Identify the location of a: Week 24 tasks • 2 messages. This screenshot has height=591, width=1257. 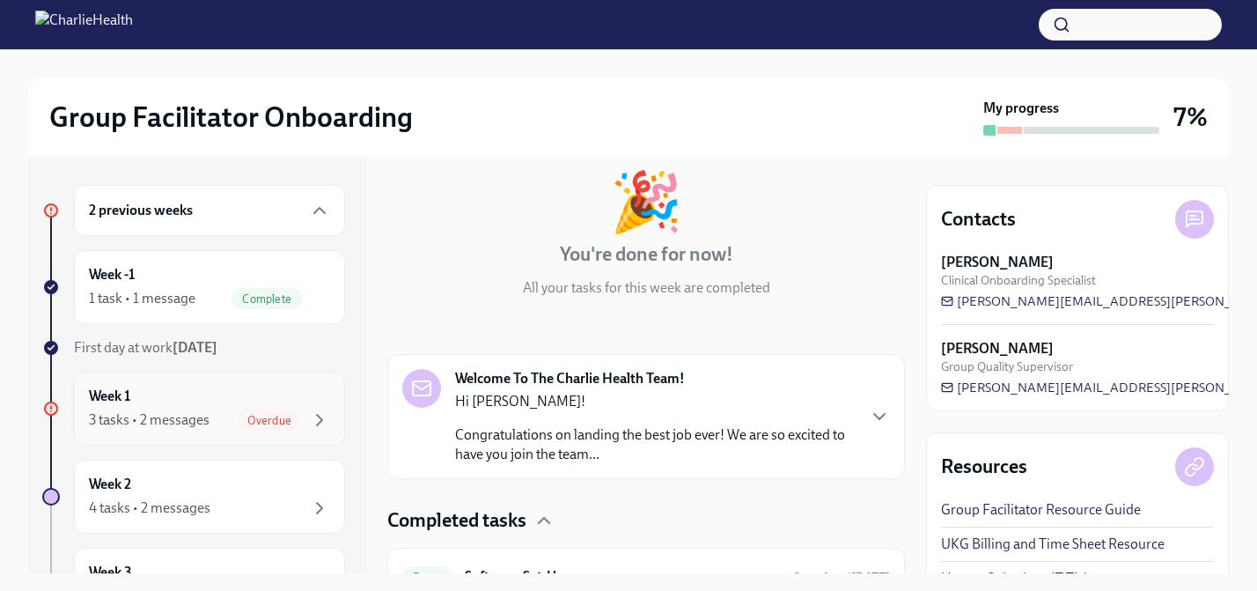
(194, 497).